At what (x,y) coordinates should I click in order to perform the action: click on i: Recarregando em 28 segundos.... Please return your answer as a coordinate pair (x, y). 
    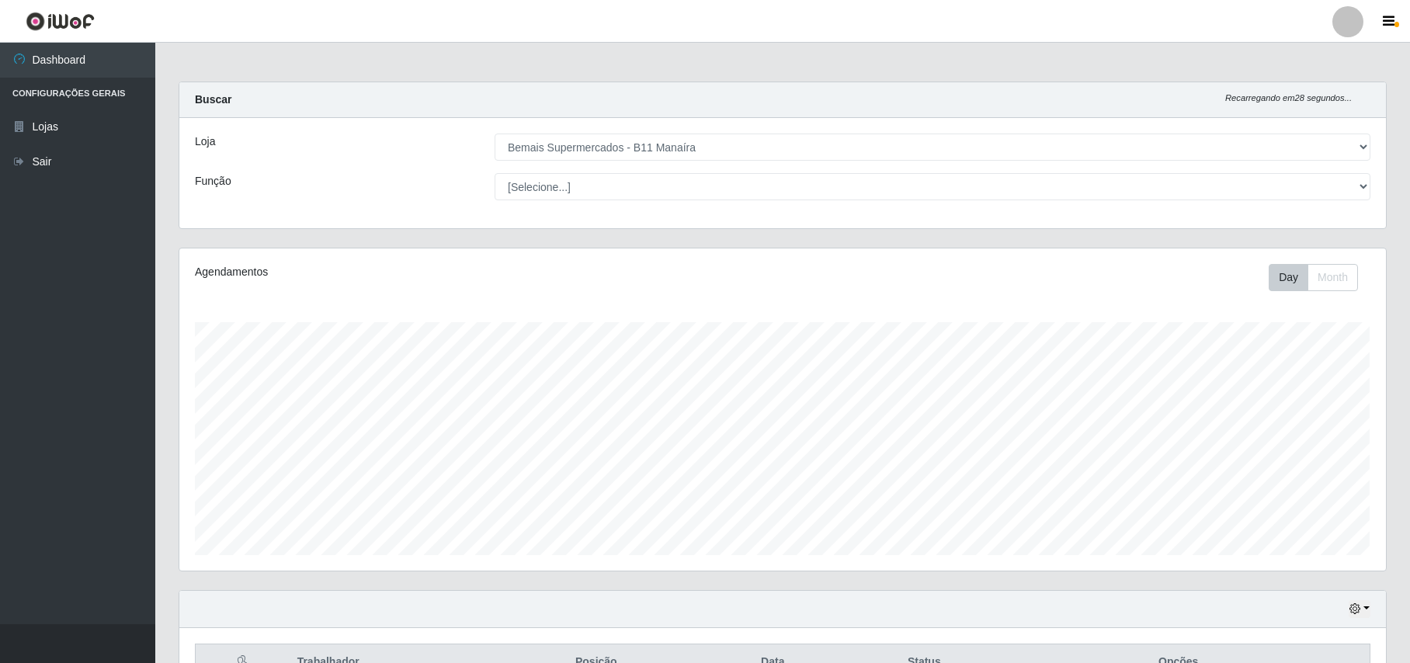
    Looking at the image, I should click on (1288, 98).